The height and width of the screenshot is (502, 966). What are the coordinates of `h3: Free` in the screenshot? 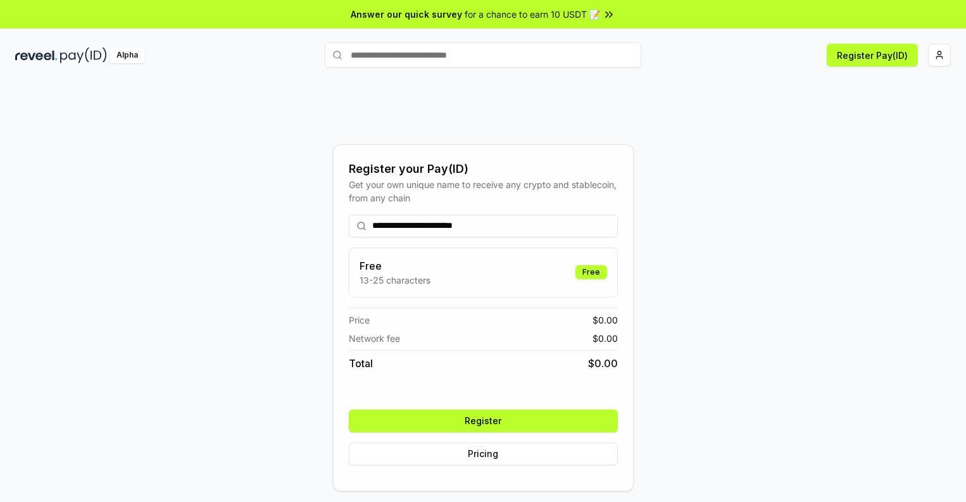 It's located at (395, 266).